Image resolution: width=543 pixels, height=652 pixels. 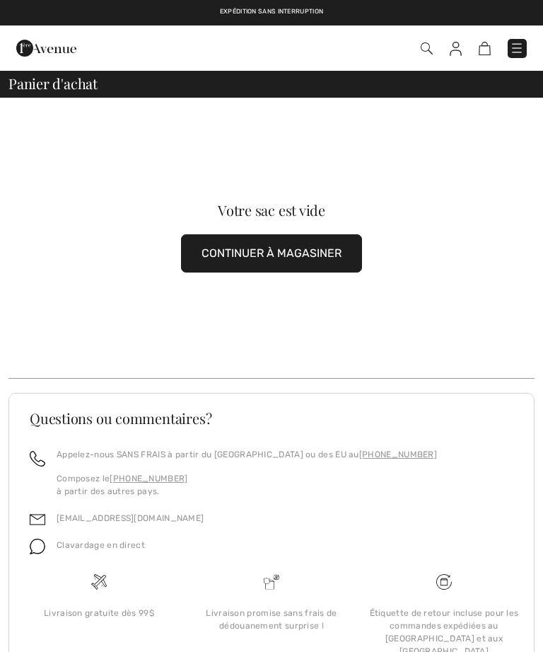 I want to click on div: Livraison promise sans frais de dédouanement surprise !, so click(x=272, y=619).